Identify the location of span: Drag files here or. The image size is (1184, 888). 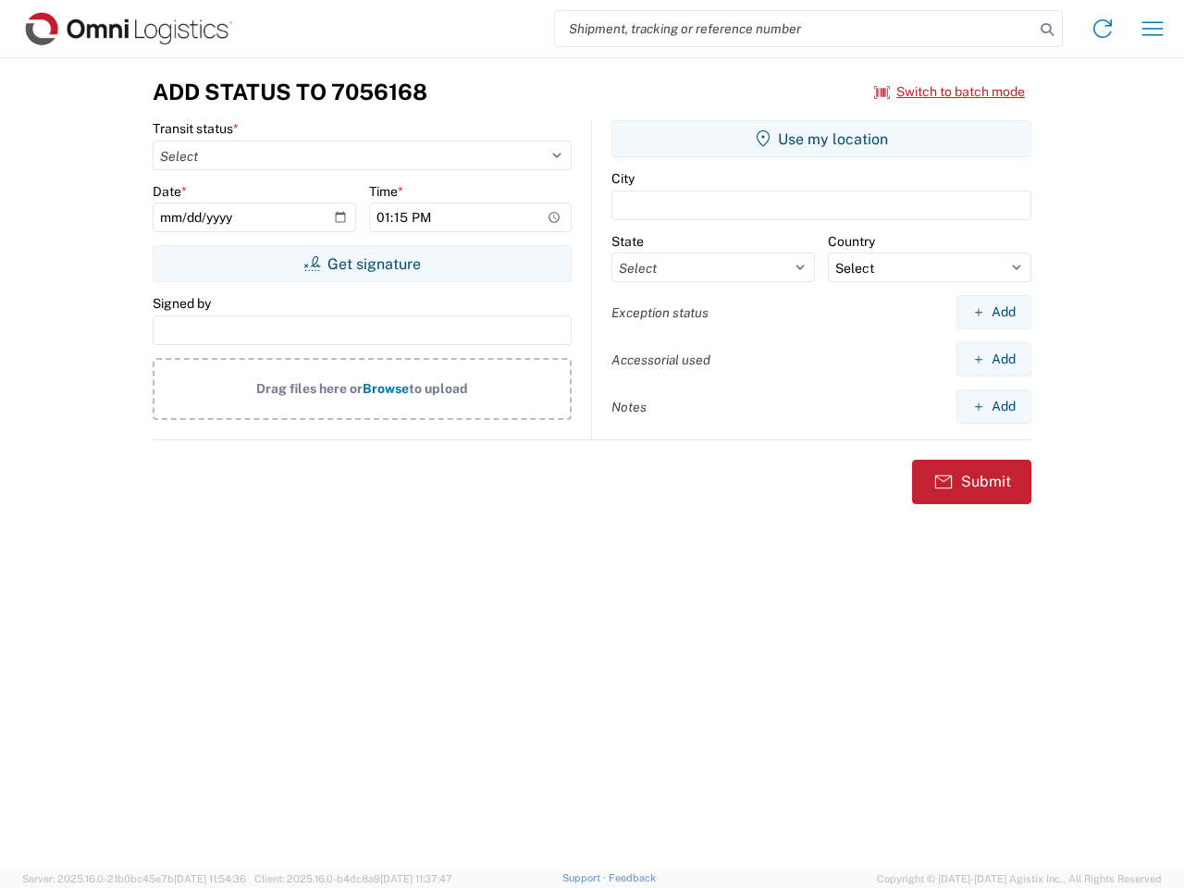
(309, 389).